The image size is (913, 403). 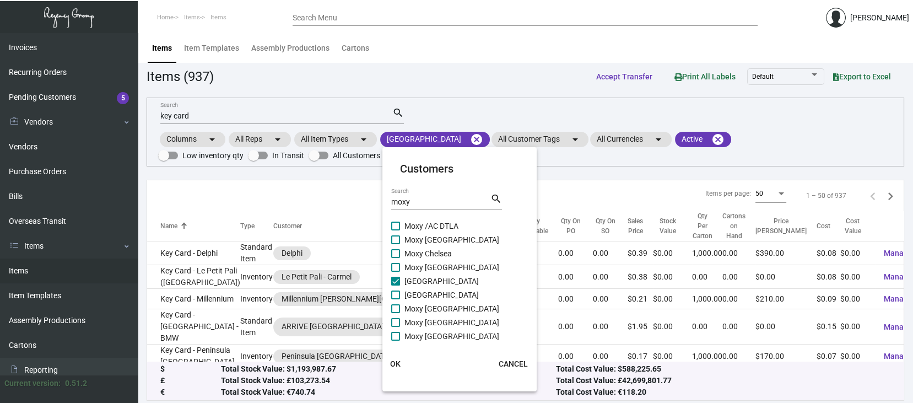 What do you see at coordinates (76, 383) in the screenshot?
I see `div: 0.51.2` at bounding box center [76, 383].